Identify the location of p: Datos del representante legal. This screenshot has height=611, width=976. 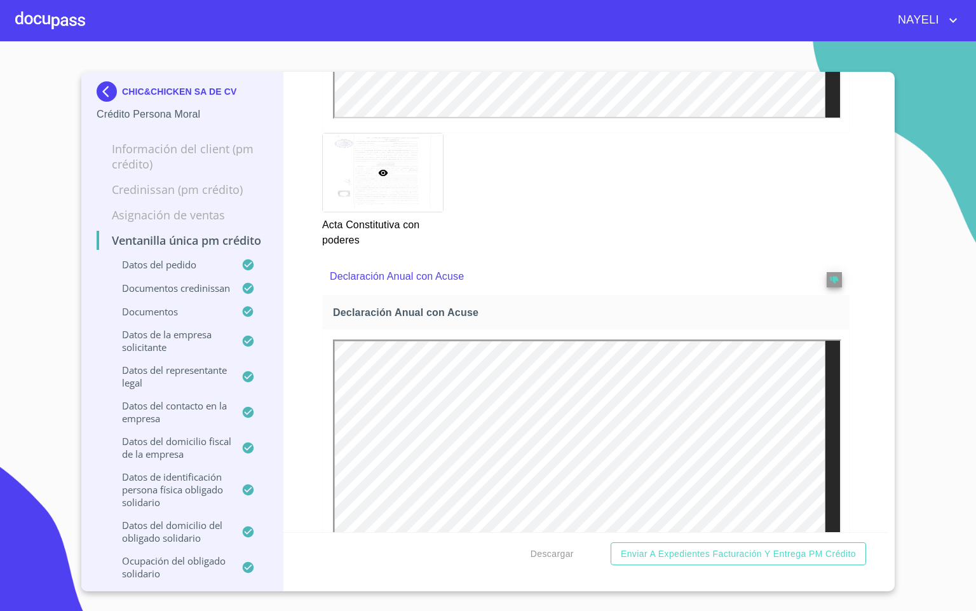
(169, 376).